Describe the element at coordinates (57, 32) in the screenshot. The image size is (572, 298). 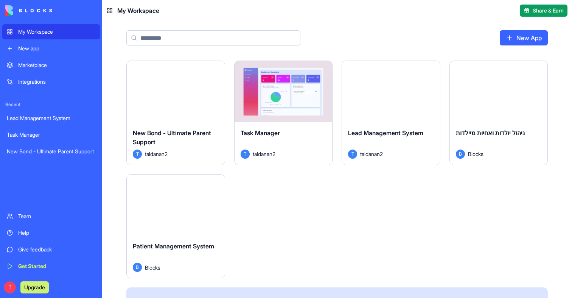
I see `div: My Workspace` at that location.